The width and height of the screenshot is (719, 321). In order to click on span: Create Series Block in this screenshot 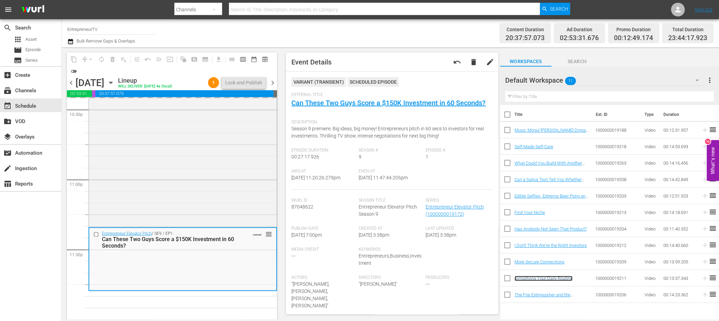, I will do `click(205, 59)`.